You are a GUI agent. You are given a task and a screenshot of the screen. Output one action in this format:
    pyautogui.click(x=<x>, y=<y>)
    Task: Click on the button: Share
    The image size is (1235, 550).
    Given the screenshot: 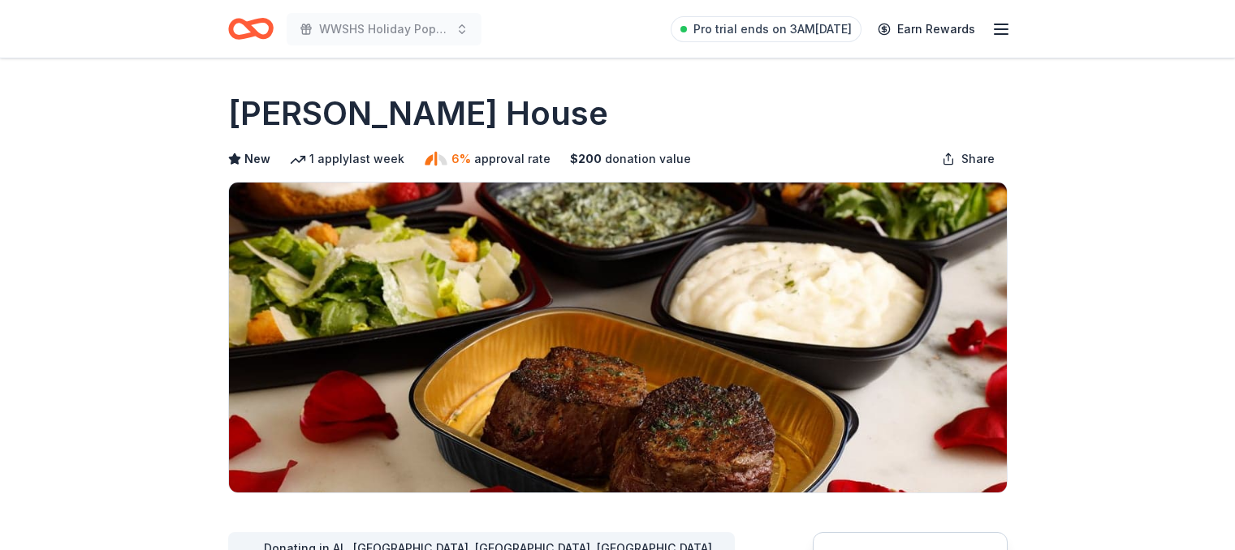 What is the action you would take?
    pyautogui.click(x=968, y=159)
    